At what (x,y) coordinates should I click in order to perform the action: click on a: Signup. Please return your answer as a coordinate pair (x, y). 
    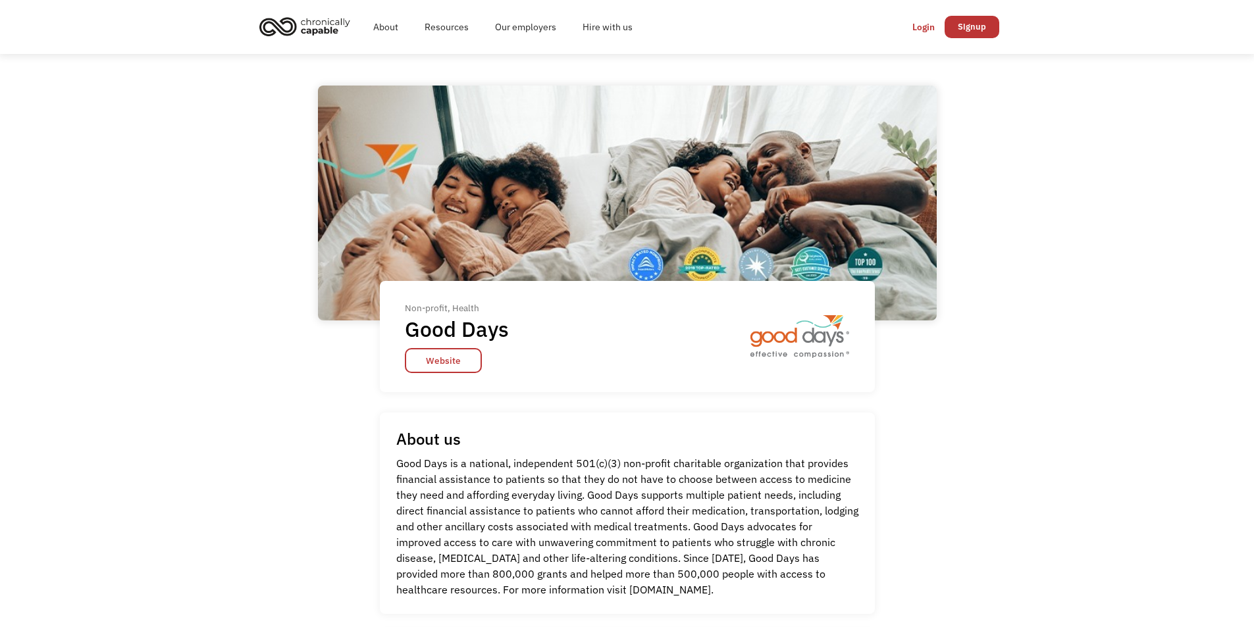
    Looking at the image, I should click on (971, 27).